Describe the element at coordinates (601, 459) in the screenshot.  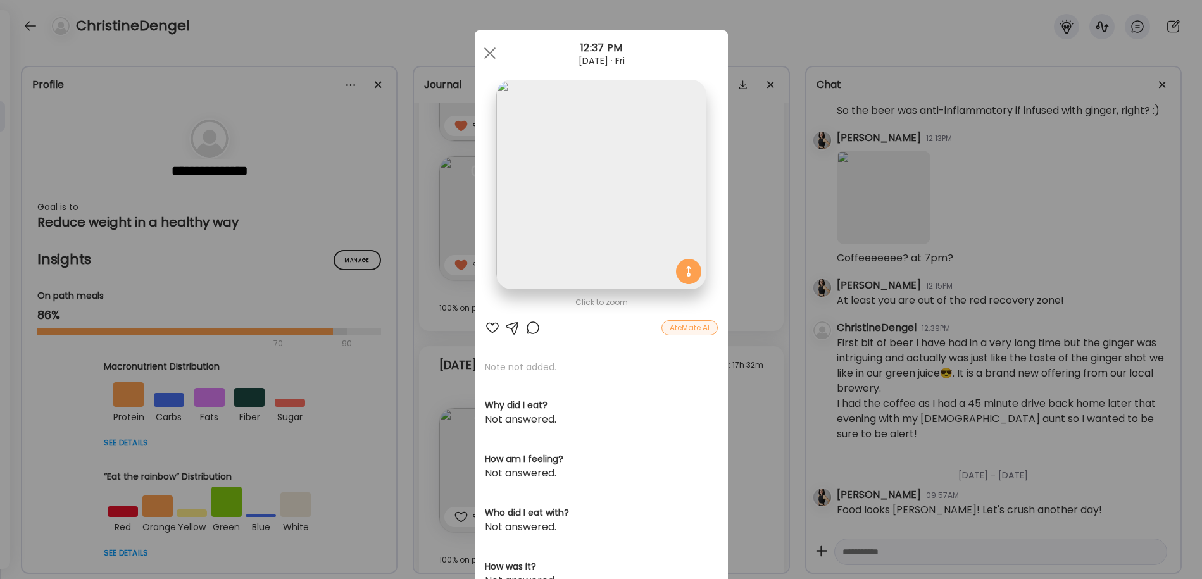
I see `h3: How am I feeling?` at that location.